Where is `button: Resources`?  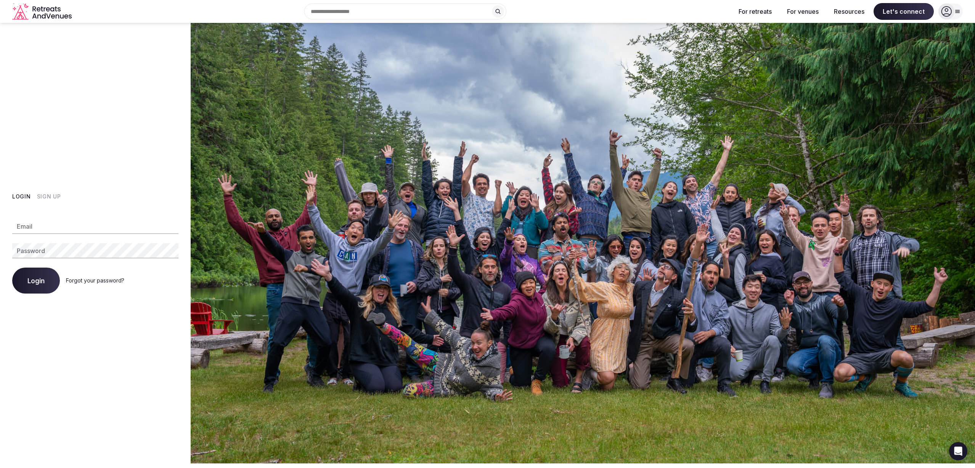
button: Resources is located at coordinates (849, 11).